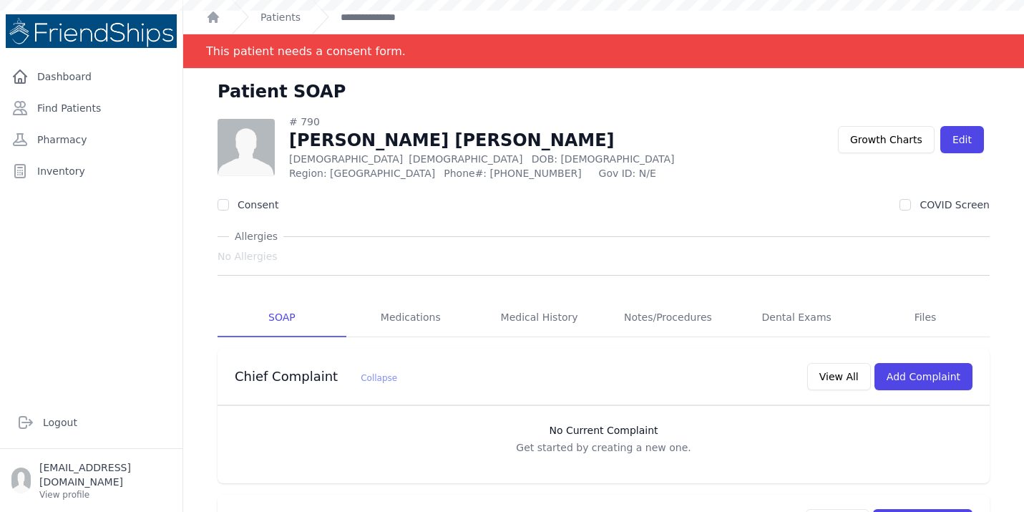 The image size is (1024, 512). What do you see at coordinates (105, 495) in the screenshot?
I see `p: View profile` at bounding box center [105, 495].